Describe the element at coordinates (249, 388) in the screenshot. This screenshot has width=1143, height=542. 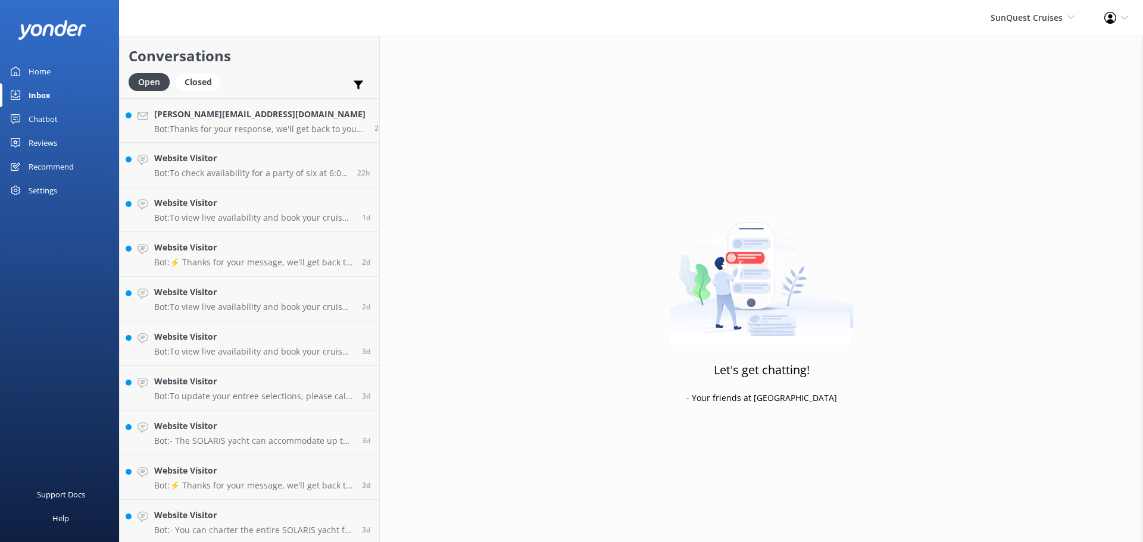
I see `a: Website VisitorBot:To update your entree selections, please call our reservations team at [PHONE_...` at that location.